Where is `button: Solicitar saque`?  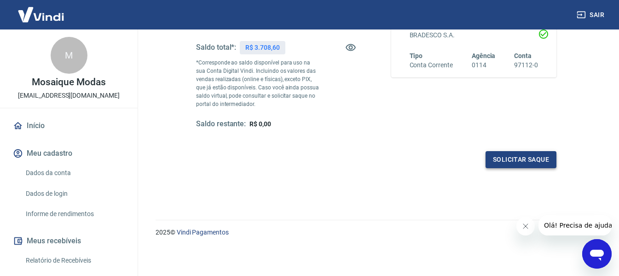 button: Solicitar saque is located at coordinates (521, 159).